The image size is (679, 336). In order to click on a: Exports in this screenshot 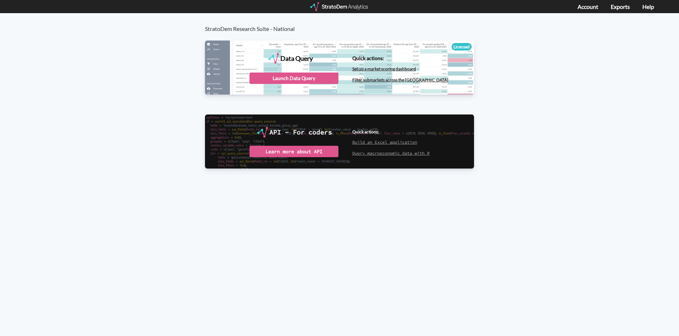, I will do `click(620, 6)`.